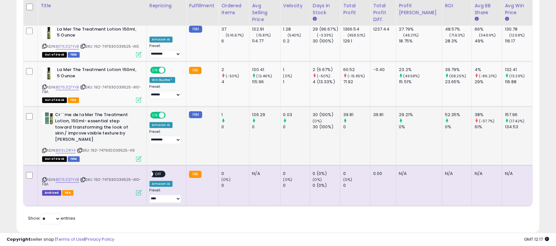  I want to click on small: (48.21%), so click(411, 35).